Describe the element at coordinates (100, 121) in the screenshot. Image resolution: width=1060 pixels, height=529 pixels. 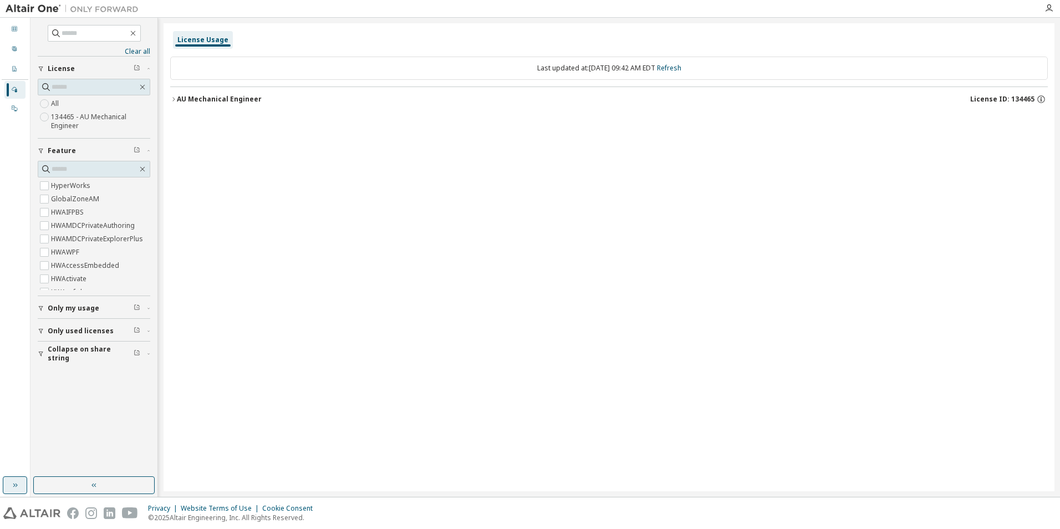
I see `label: 134465 - AU Mechanical Engineer` at that location.